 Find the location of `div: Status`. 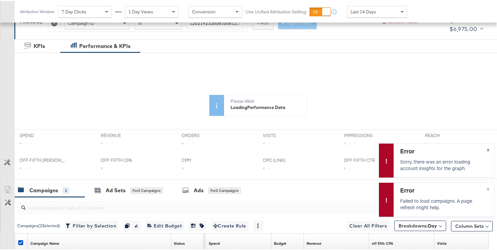

div: Status is located at coordinates (179, 242).